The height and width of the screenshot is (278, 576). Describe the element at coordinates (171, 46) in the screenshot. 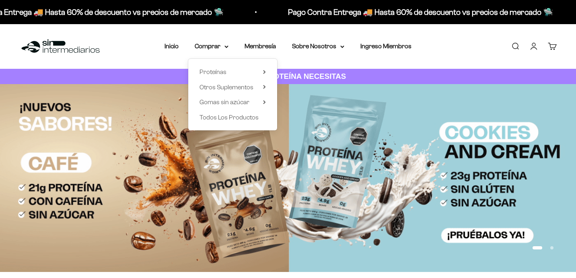

I see `a: Inicio` at that location.